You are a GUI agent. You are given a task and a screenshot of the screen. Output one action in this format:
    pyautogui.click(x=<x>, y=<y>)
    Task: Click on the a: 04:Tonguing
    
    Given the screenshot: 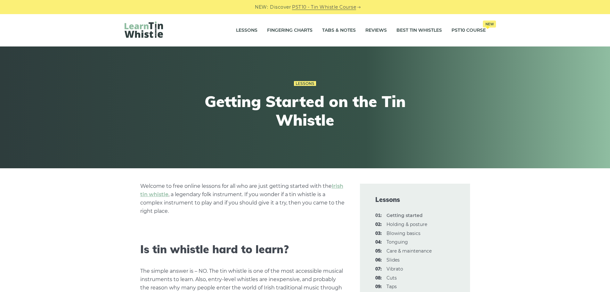 What is the action you would take?
    pyautogui.click(x=397, y=242)
    